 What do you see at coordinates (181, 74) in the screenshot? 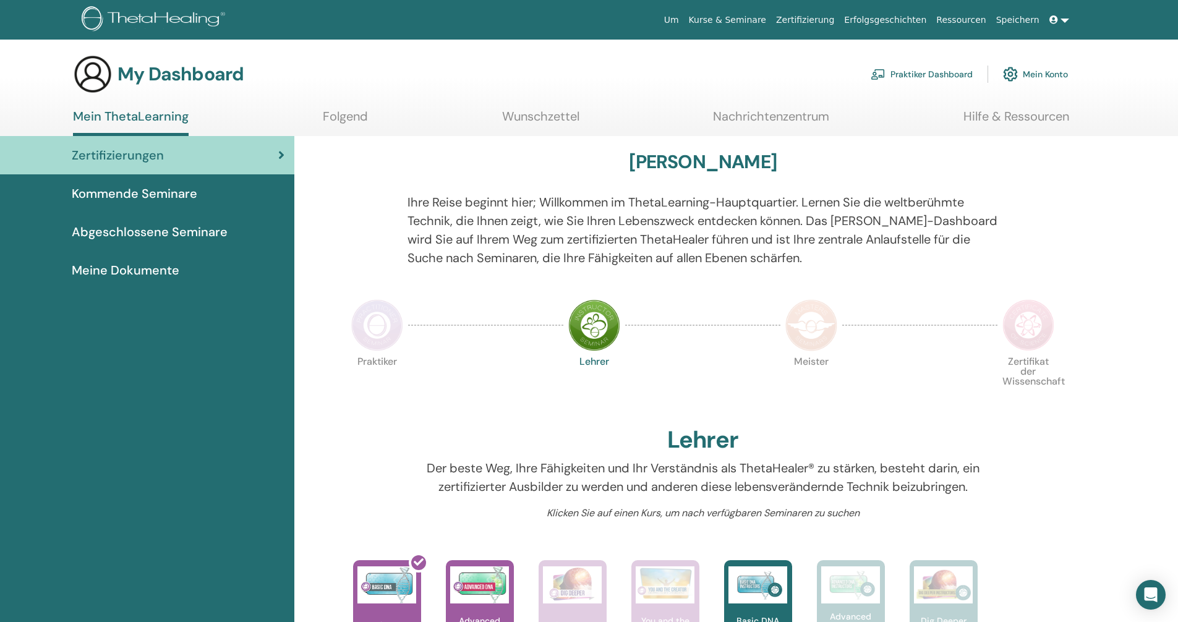
I see `h3: My Dashboard` at bounding box center [181, 74].